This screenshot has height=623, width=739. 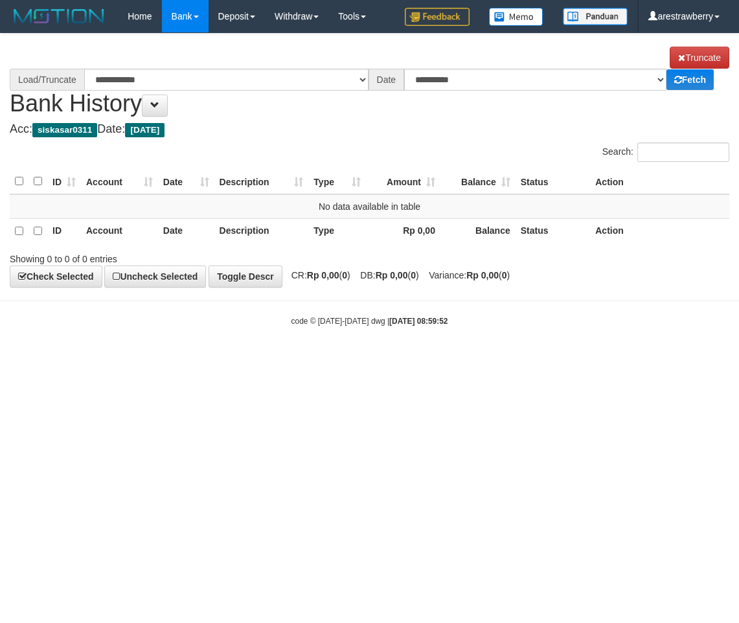 What do you see at coordinates (56, 276) in the screenshot?
I see `a: Check Selected` at bounding box center [56, 276].